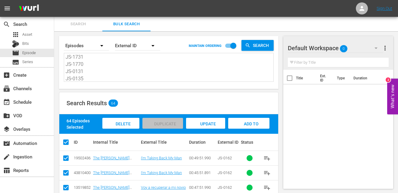  What do you see at coordinates (7, 157) in the screenshot?
I see `span: Ingestion` at bounding box center [7, 157].